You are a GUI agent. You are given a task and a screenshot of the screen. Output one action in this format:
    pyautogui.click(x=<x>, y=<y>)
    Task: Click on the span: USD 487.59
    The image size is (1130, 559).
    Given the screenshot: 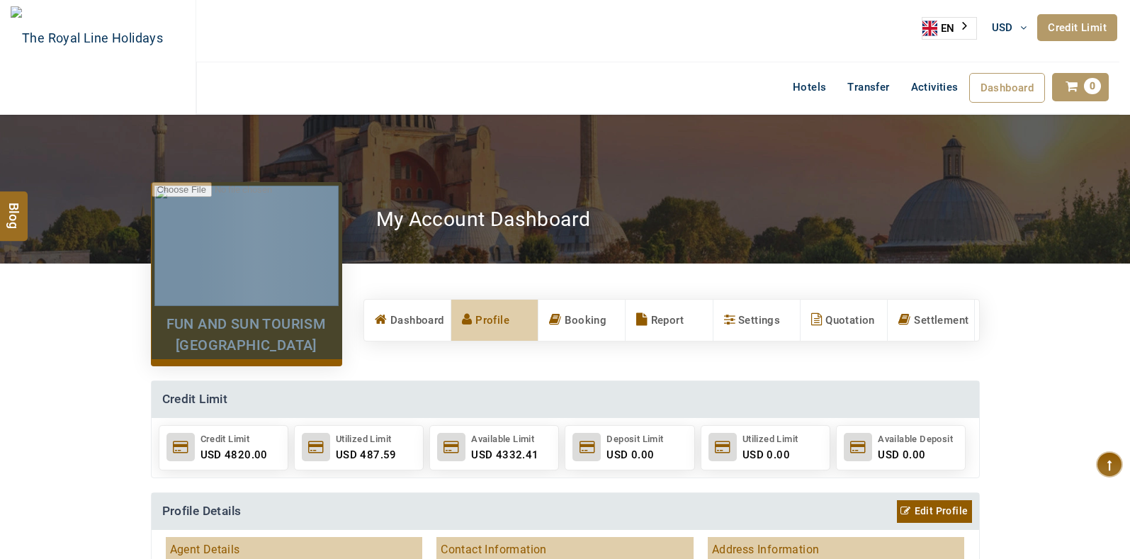 What is the action you would take?
    pyautogui.click(x=366, y=455)
    